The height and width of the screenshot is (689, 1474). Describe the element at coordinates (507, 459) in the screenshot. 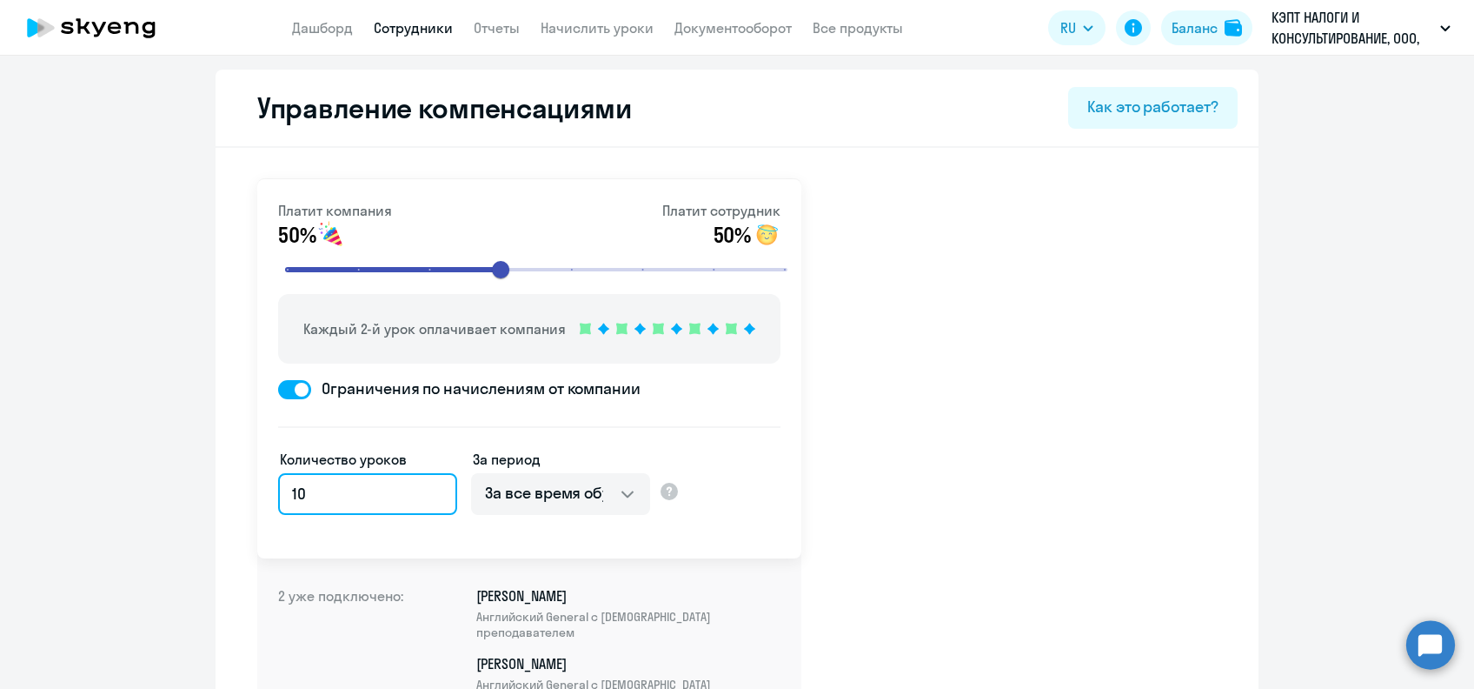

I see `label: За период` at that location.